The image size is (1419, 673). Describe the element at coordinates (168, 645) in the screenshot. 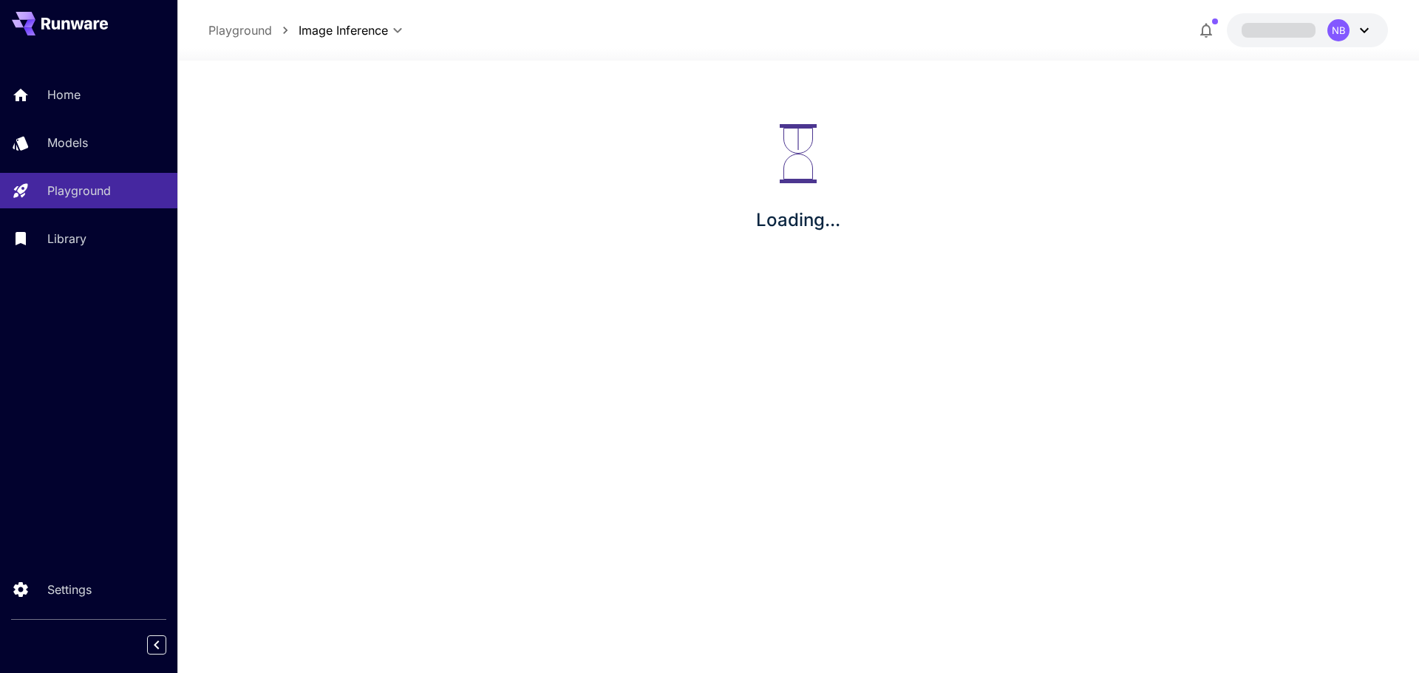

I see `div: Collapse sidebar` at that location.